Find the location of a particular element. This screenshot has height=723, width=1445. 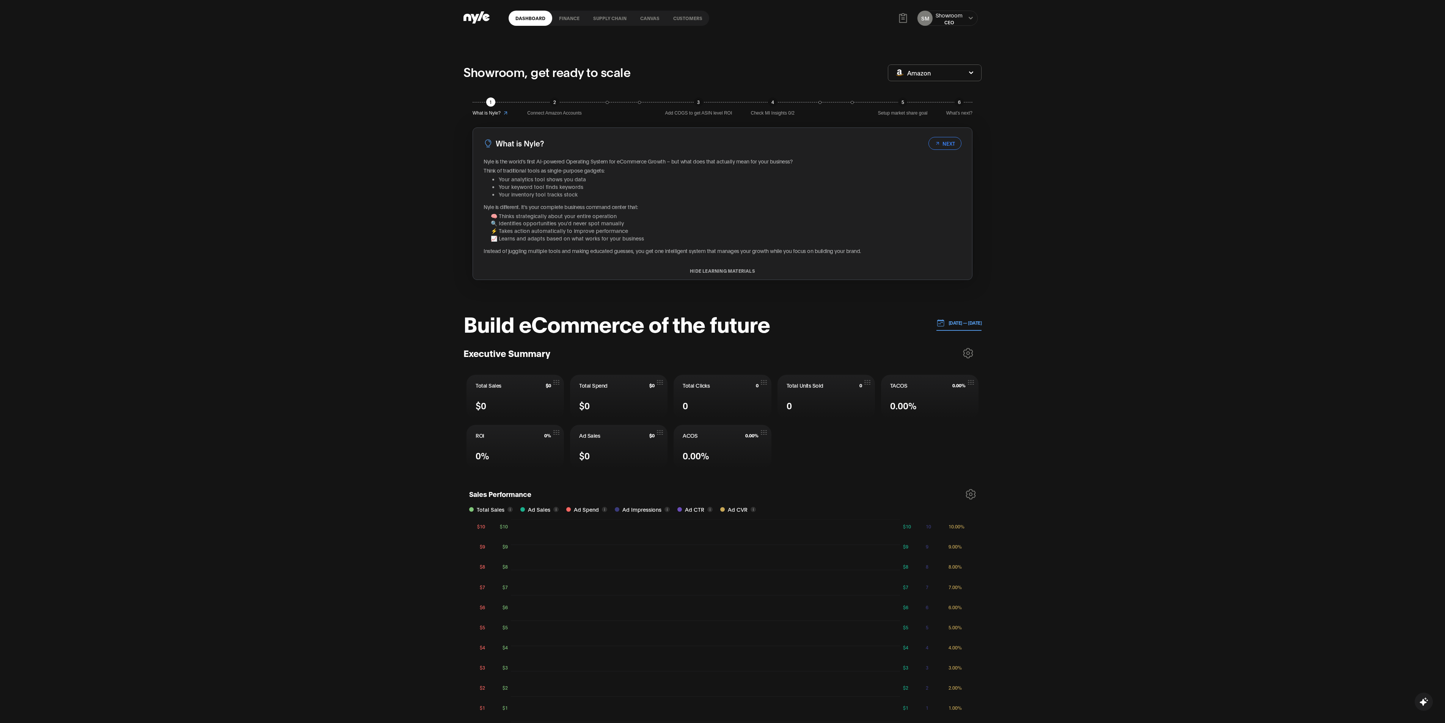

span: ROI is located at coordinates (480, 435).